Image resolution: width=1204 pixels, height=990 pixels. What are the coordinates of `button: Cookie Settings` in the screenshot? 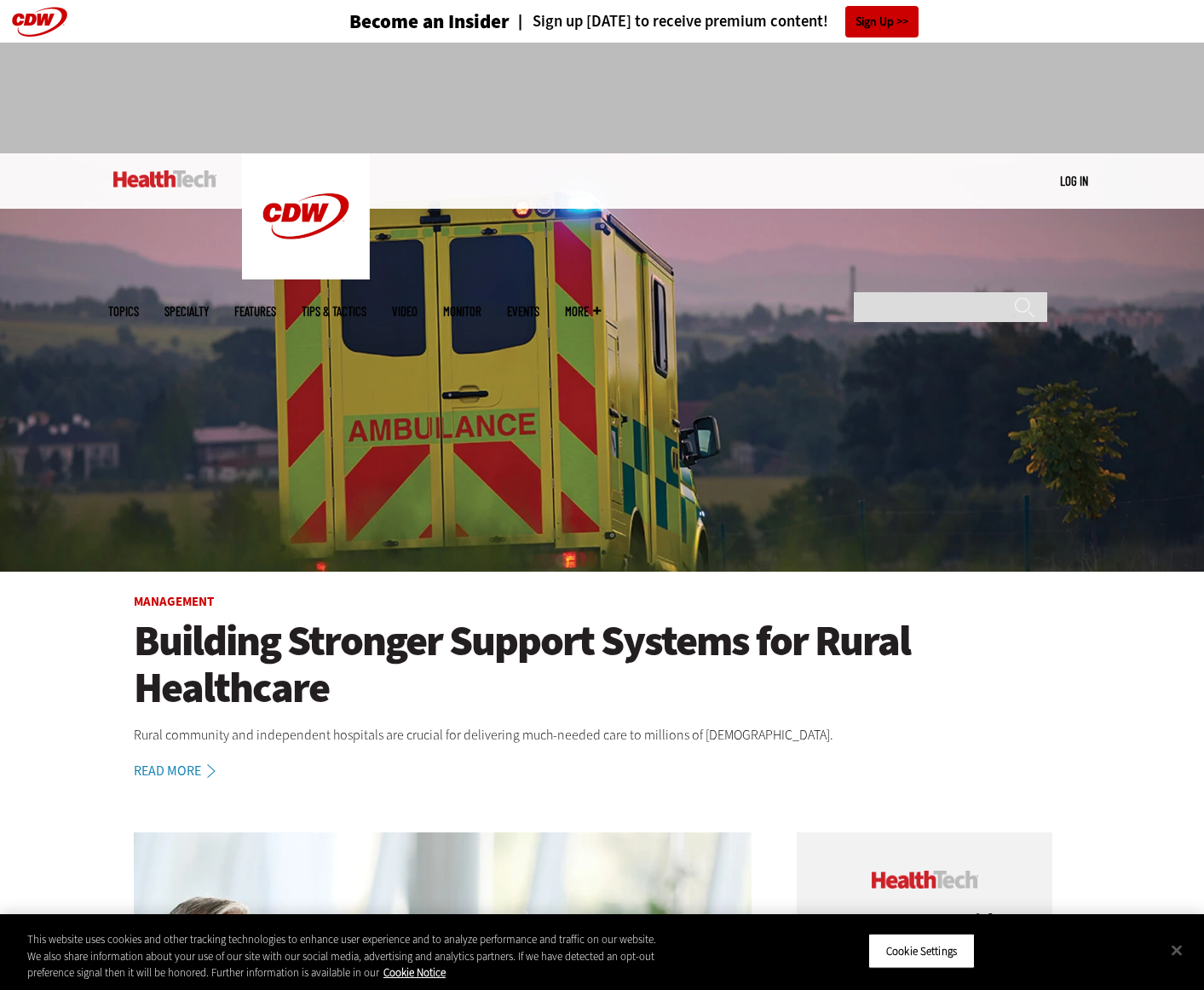 It's located at (921, 951).